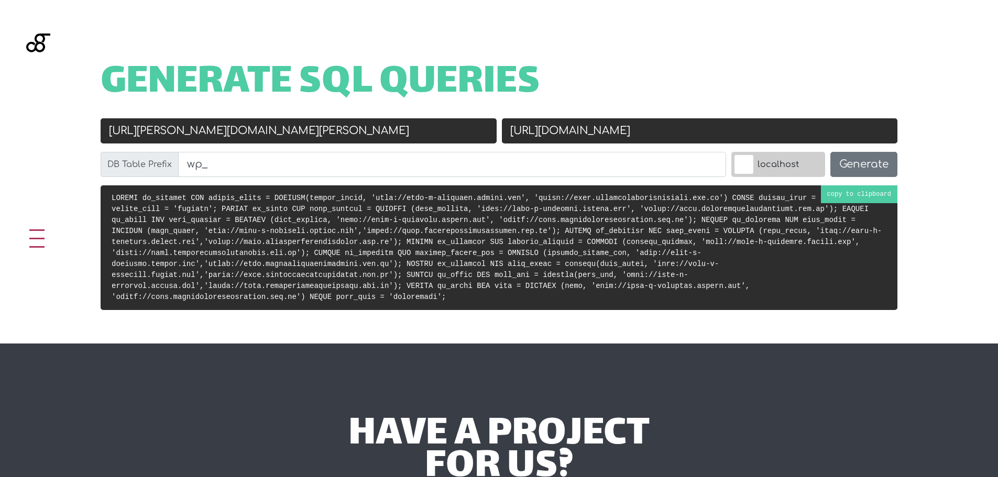 The image size is (998, 477). Describe the element at coordinates (778, 164) in the screenshot. I see `label: localhost` at that location.